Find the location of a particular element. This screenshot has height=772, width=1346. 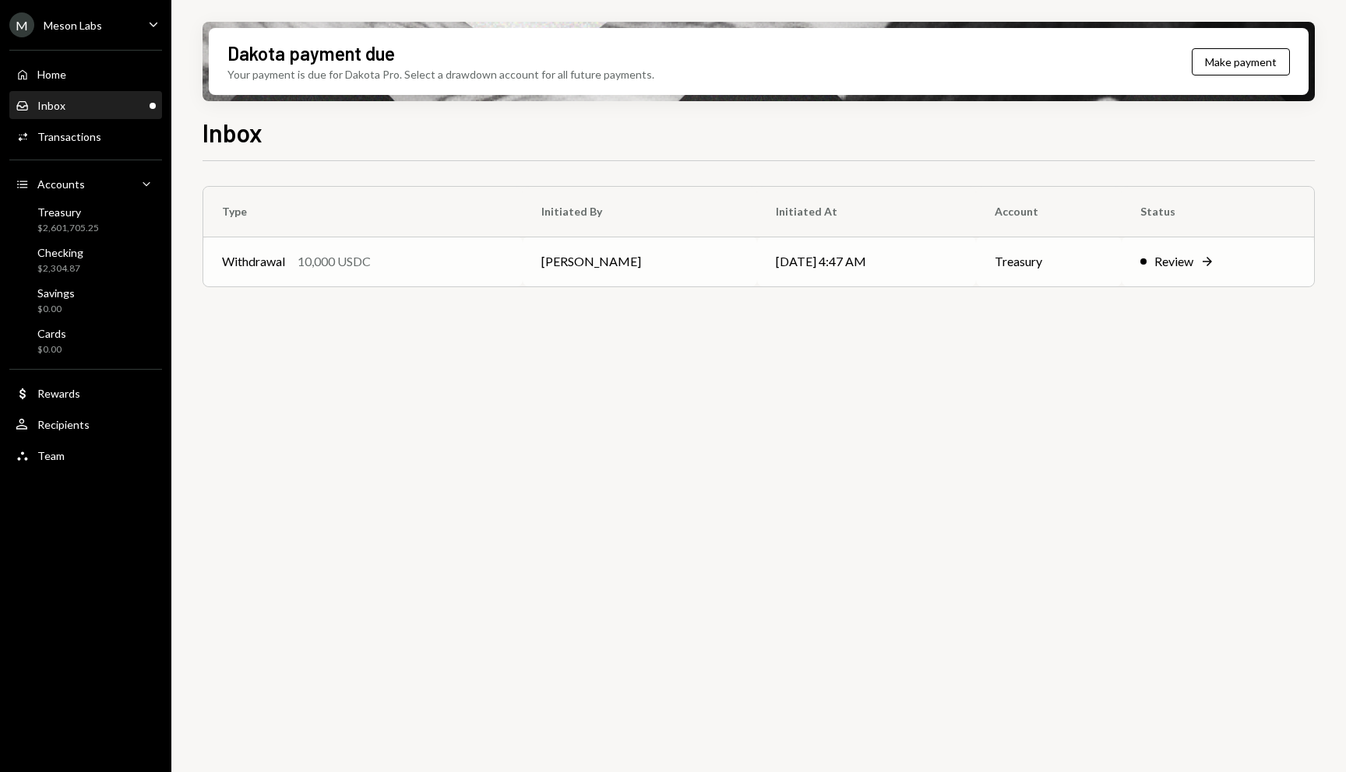

div: Home is located at coordinates (51, 74).